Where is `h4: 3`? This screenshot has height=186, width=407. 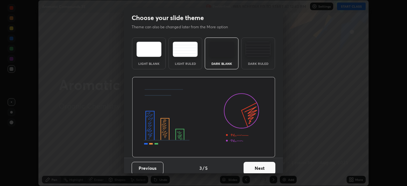 h4: 3 is located at coordinates (201, 168).